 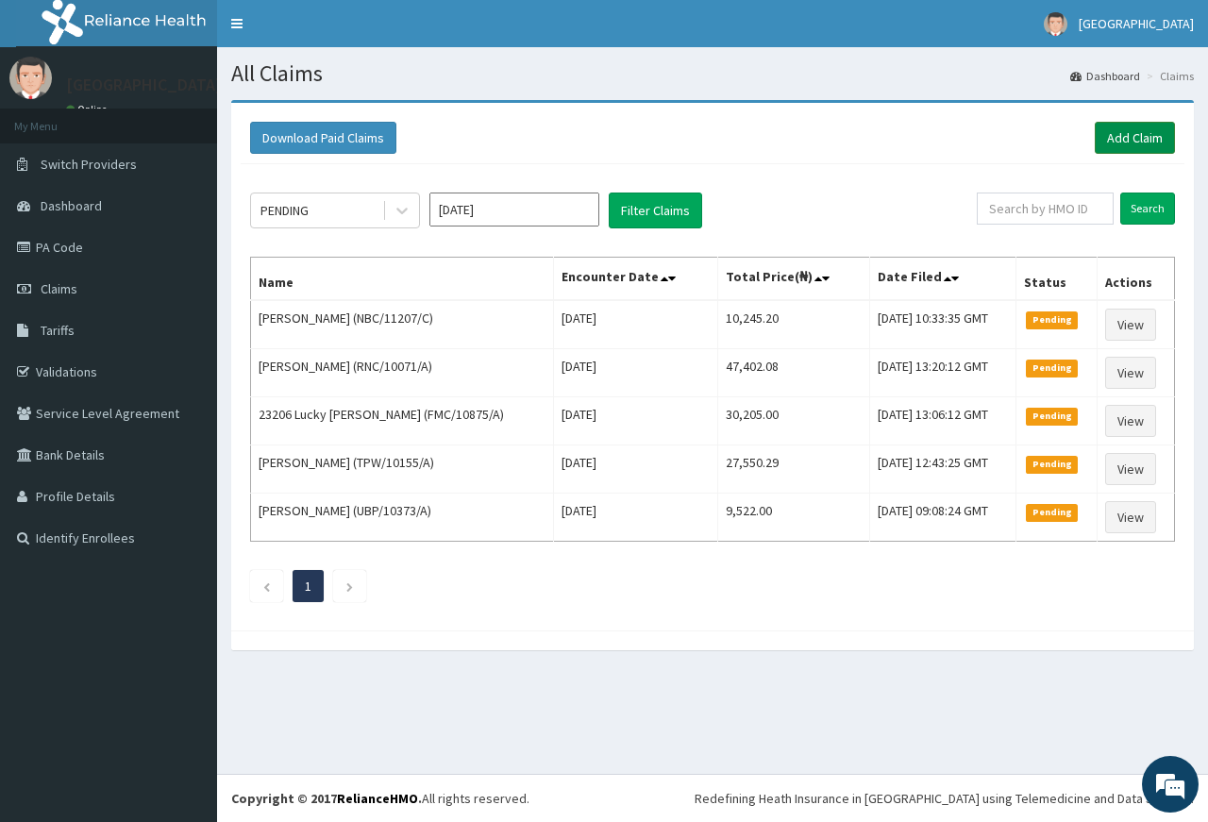 I want to click on th: Date Filed, so click(x=942, y=279).